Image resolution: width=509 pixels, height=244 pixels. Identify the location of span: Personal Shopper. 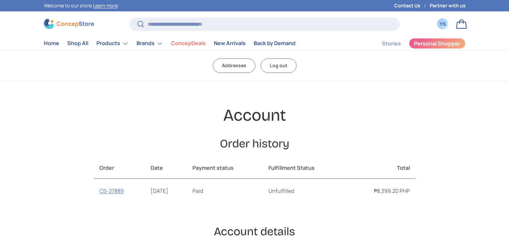
(437, 43).